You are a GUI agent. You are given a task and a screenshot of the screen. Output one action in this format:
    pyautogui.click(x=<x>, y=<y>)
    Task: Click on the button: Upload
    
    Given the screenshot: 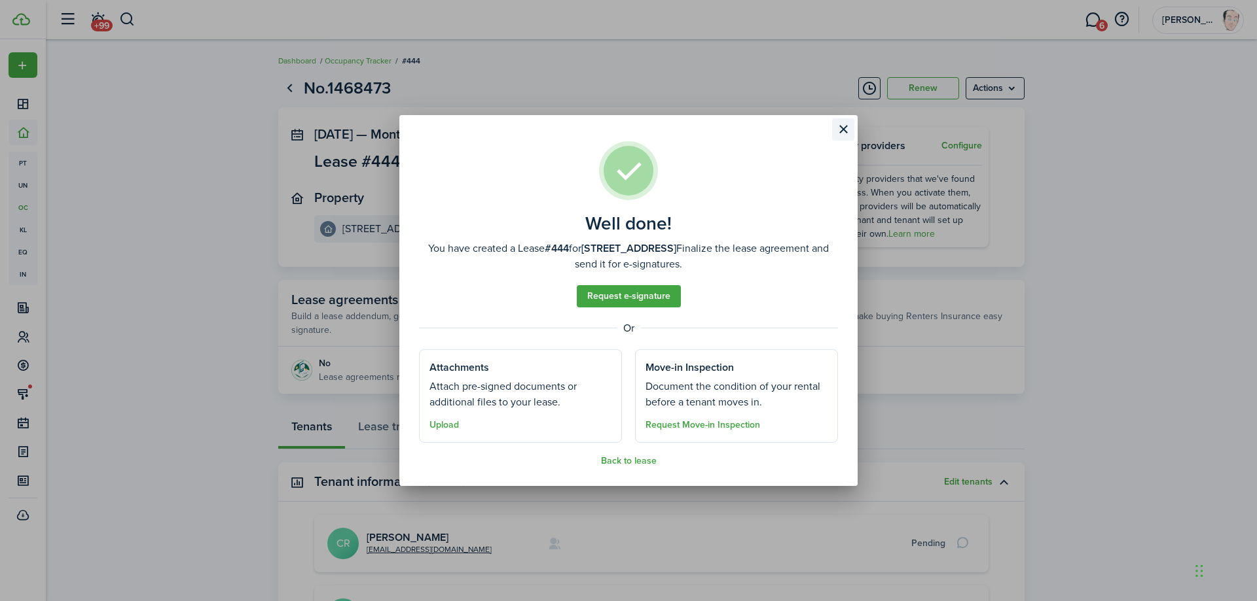 What is the action you would take?
    pyautogui.click(x=444, y=425)
    